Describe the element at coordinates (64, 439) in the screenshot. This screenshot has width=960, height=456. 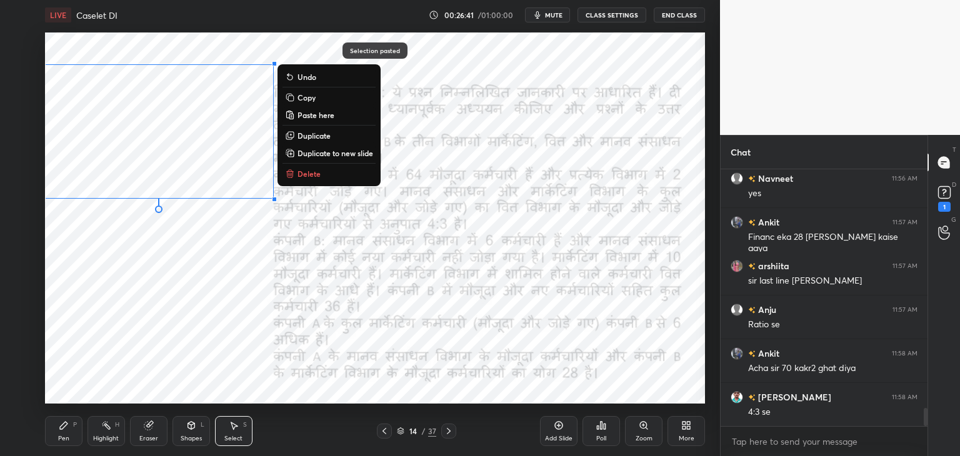
I see `div: Pen` at that location.